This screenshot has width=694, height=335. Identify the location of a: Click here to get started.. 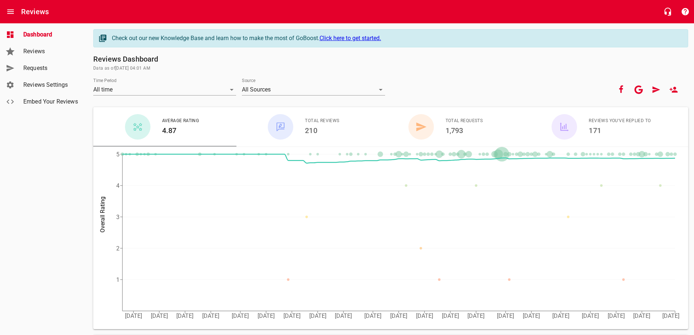
(350, 38).